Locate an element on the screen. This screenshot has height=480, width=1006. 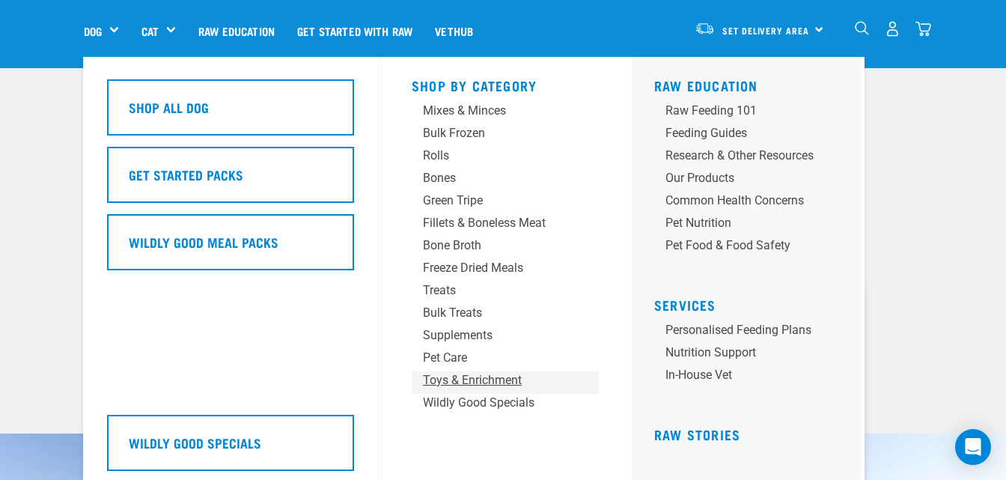
img: home-icon@2x.png is located at coordinates (923, 28).